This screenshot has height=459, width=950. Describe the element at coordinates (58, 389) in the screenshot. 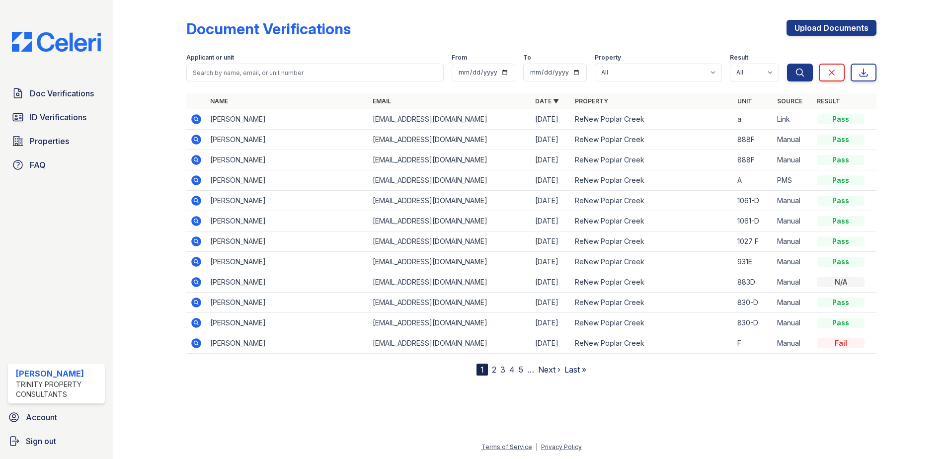

I see `div: Trinity Property Consultants` at that location.